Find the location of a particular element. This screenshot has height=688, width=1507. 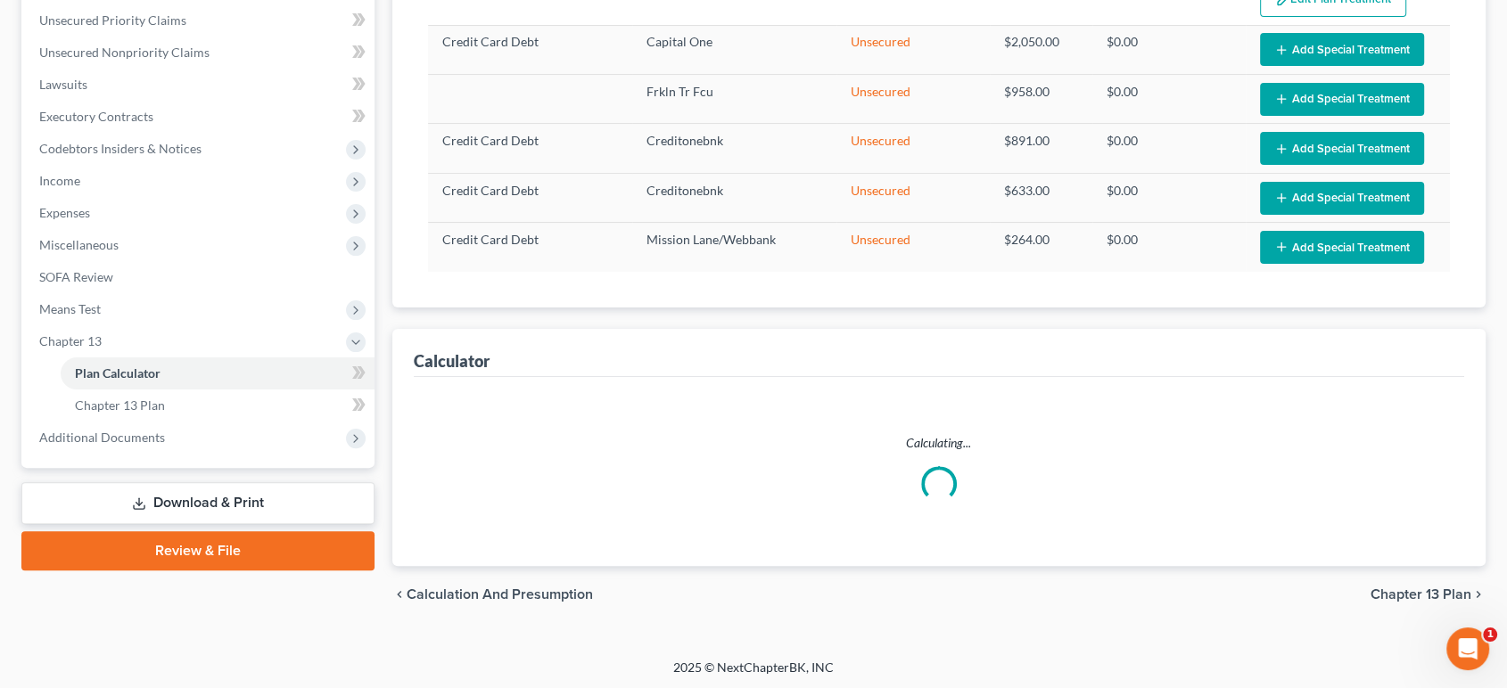

span: 1 is located at coordinates (1490, 635).